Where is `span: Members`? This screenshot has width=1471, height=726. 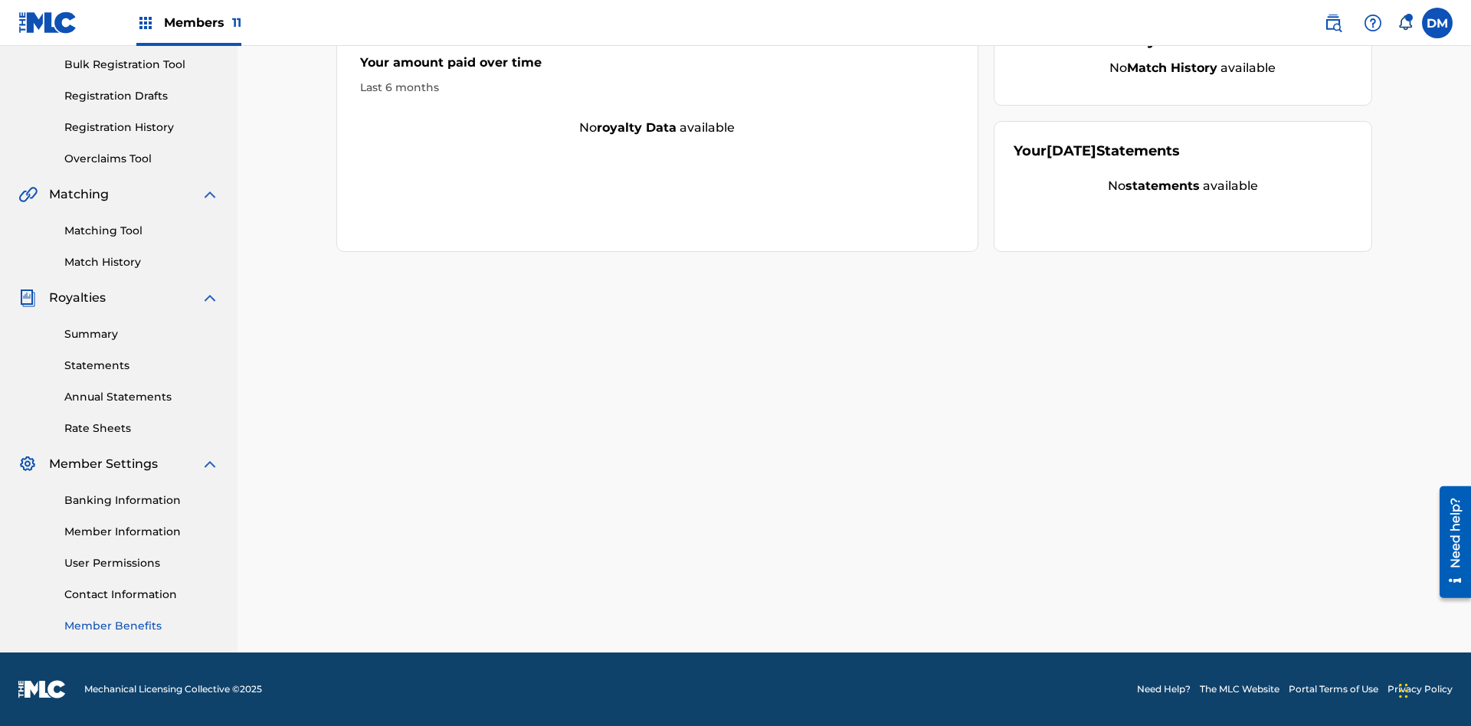
span: Members is located at coordinates (202, 22).